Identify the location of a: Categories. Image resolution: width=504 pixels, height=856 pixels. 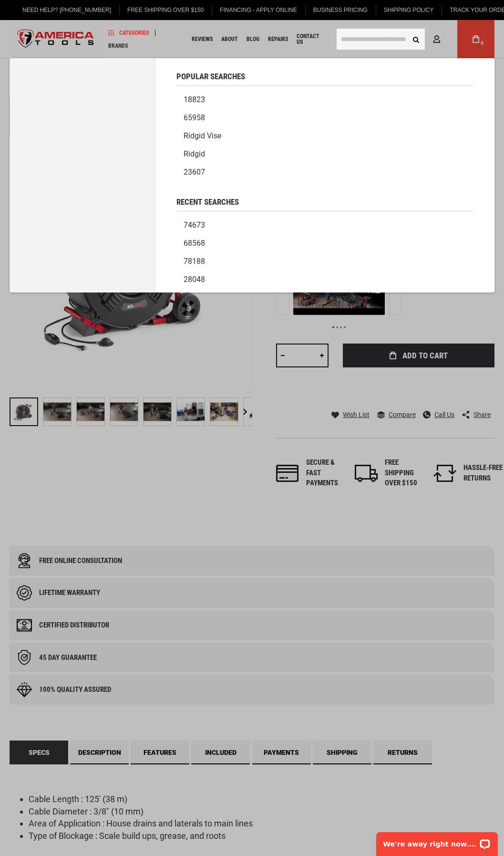
(128, 32).